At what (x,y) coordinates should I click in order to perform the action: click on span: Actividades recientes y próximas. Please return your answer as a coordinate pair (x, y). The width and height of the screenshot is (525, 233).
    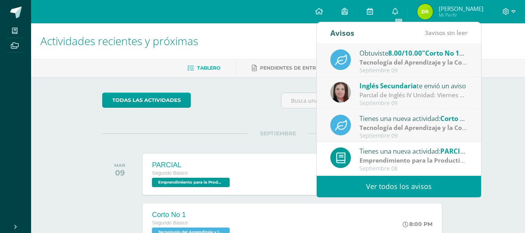
    Looking at the image, I should click on (119, 41).